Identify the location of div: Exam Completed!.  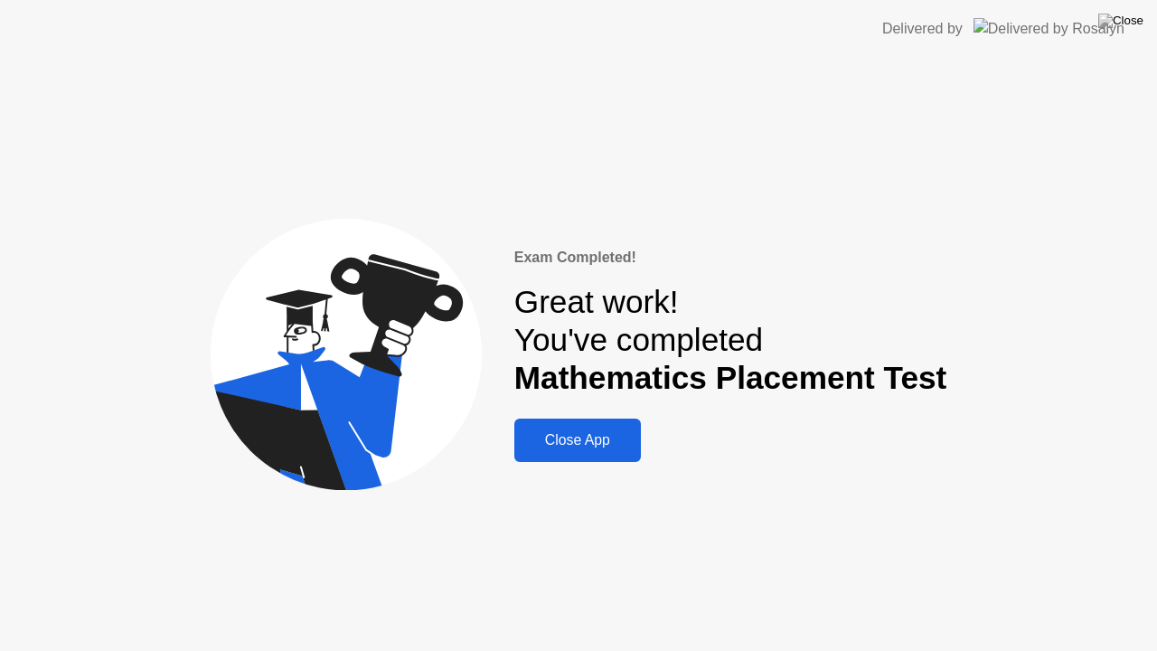
(730, 258).